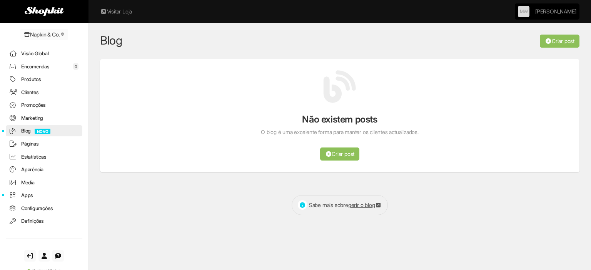 The width and height of the screenshot is (591, 270). I want to click on img: Shopkit, so click(44, 12).